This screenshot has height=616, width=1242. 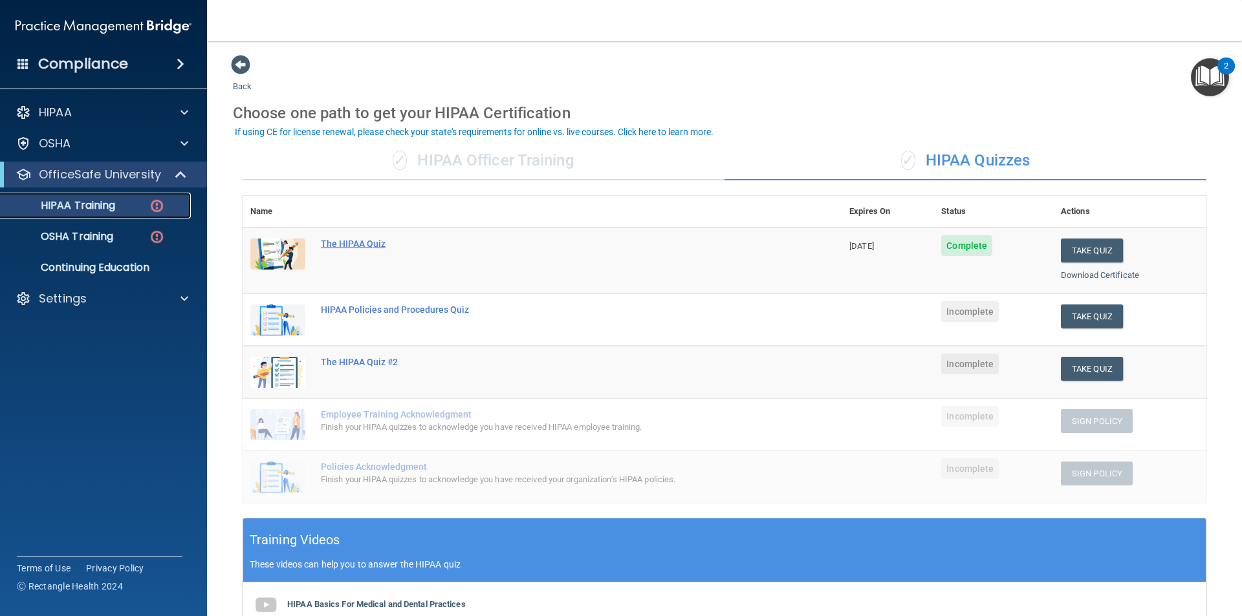 What do you see at coordinates (549, 244) in the screenshot?
I see `div: The HIPAA Quiz` at bounding box center [549, 244].